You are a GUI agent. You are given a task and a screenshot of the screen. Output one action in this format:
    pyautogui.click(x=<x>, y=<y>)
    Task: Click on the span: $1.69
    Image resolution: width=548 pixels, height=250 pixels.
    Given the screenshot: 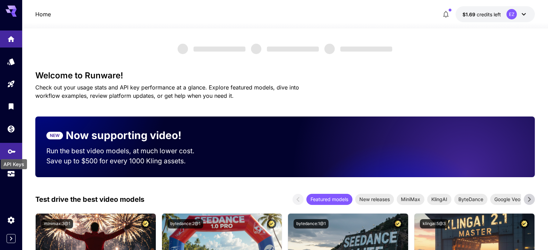 What is the action you would take?
    pyautogui.click(x=470, y=14)
    